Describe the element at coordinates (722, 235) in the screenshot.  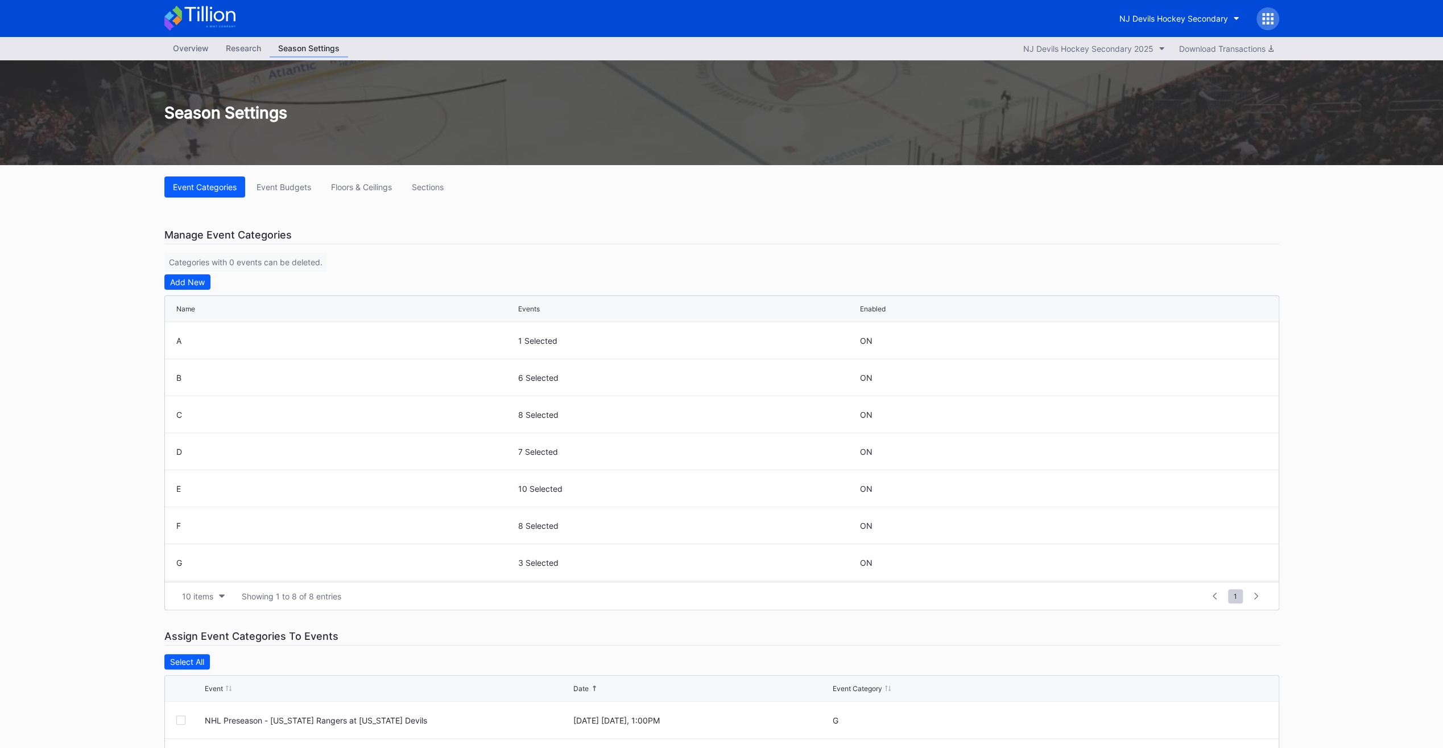
I see `div: Manage Event Categories` at that location.